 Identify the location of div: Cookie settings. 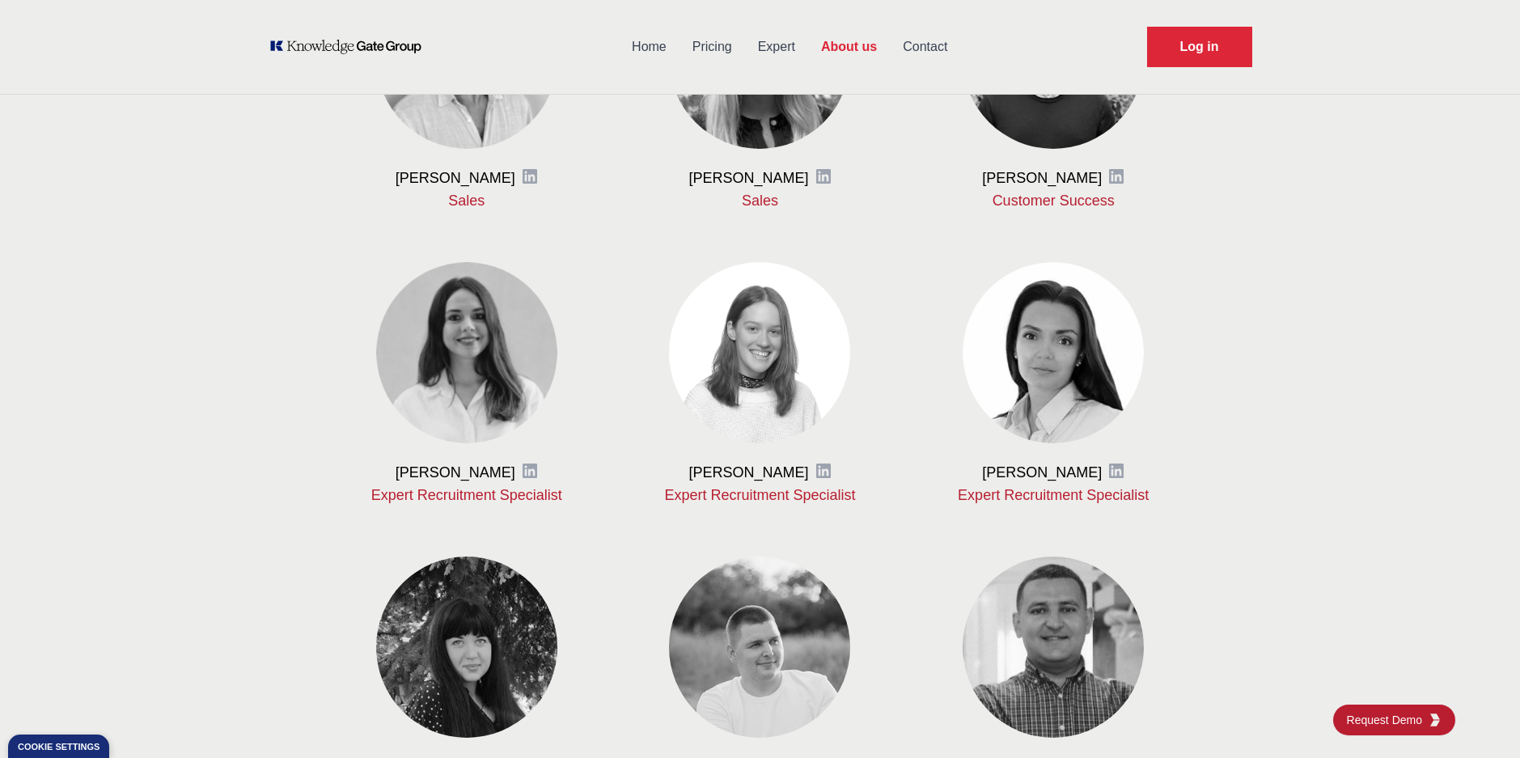
(58, 746).